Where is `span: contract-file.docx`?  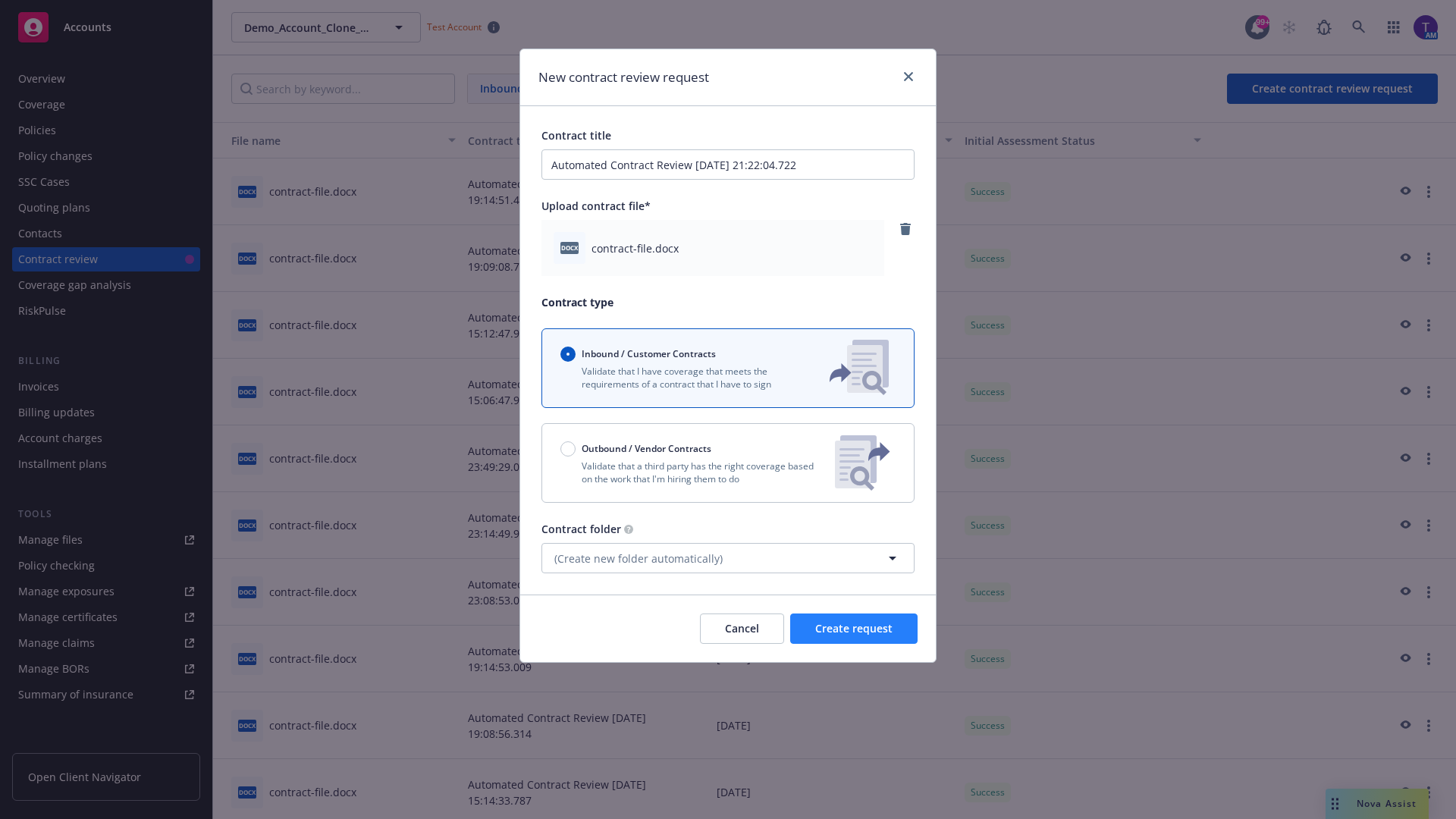 span: contract-file.docx is located at coordinates (635, 248).